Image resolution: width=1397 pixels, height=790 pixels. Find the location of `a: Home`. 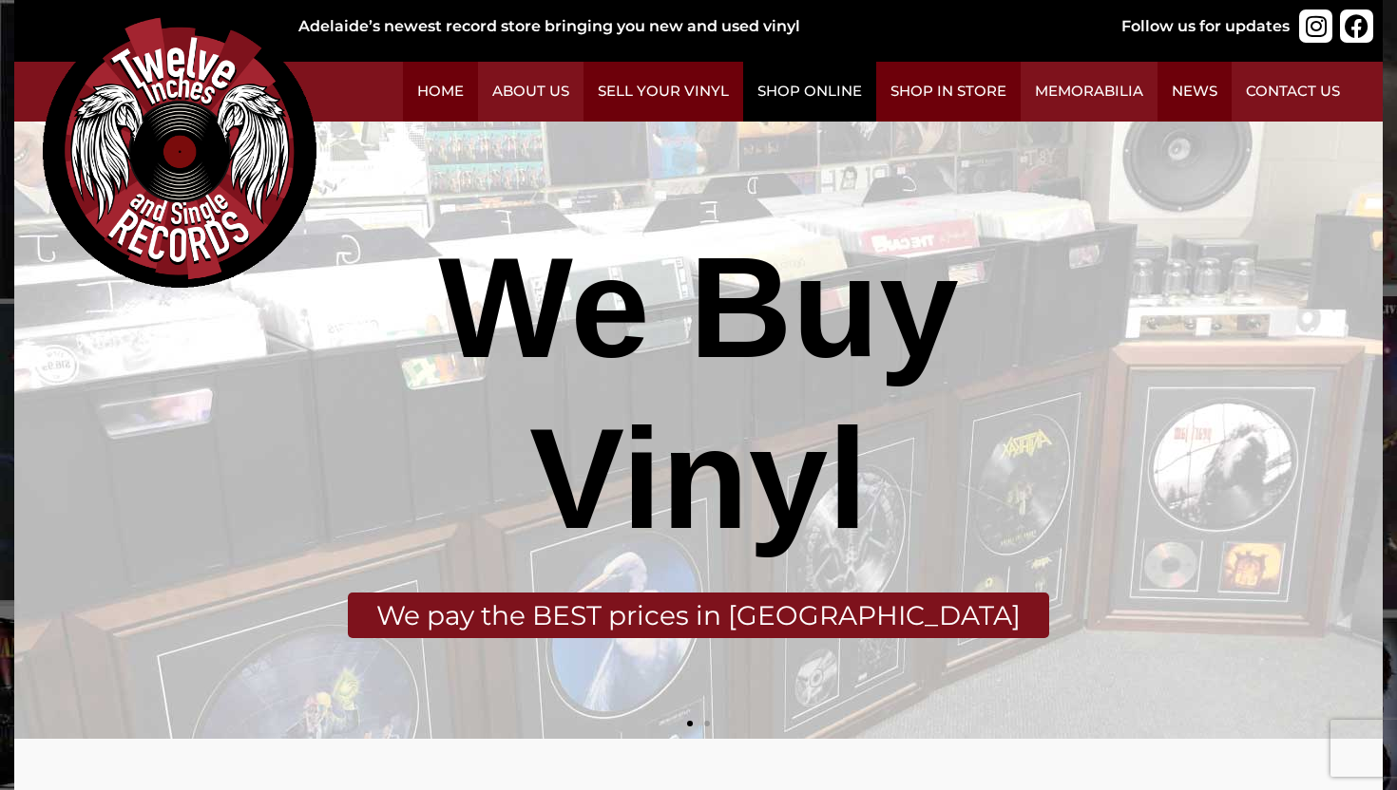

a: Home is located at coordinates (440, 91).